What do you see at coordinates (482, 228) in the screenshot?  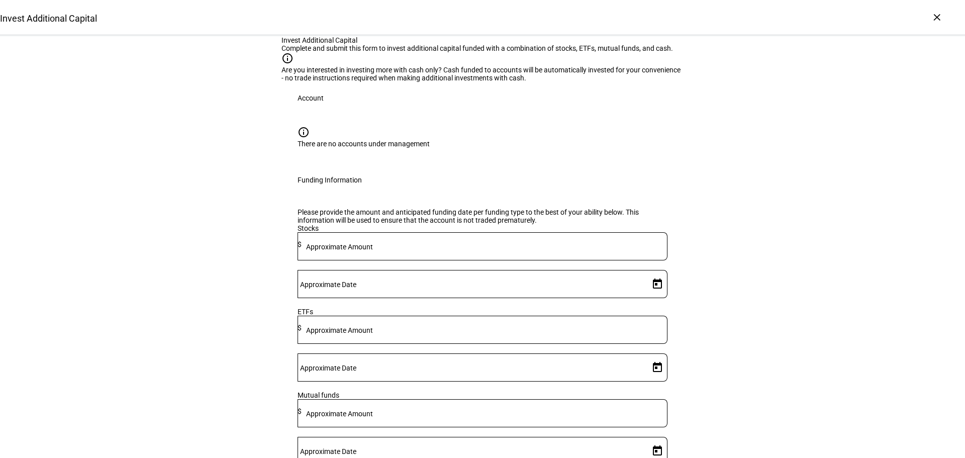 I see `div: Stocks` at bounding box center [482, 228].